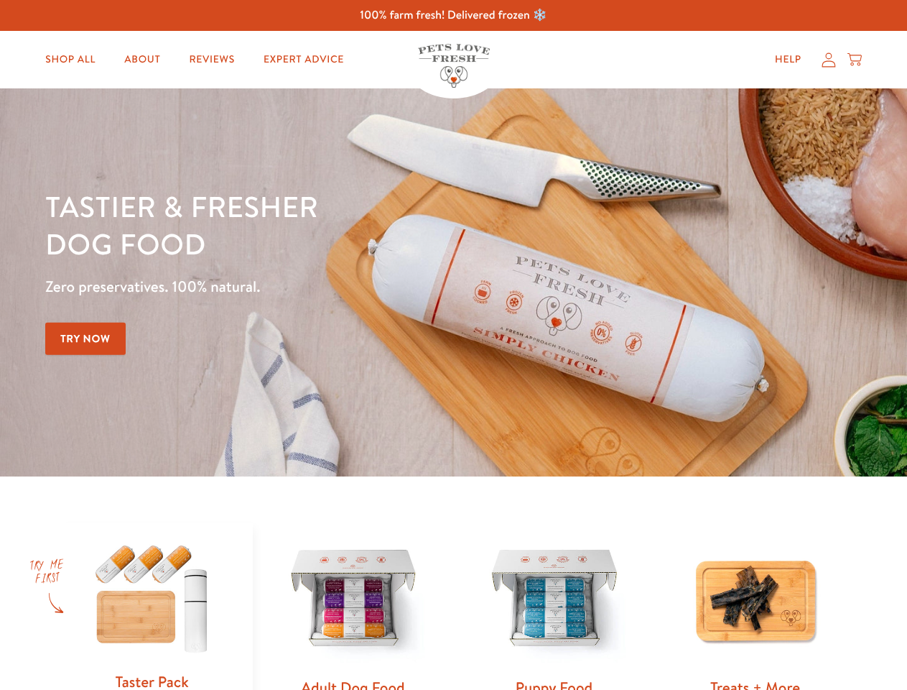 This screenshot has width=907, height=690. What do you see at coordinates (142, 60) in the screenshot?
I see `a: About` at bounding box center [142, 60].